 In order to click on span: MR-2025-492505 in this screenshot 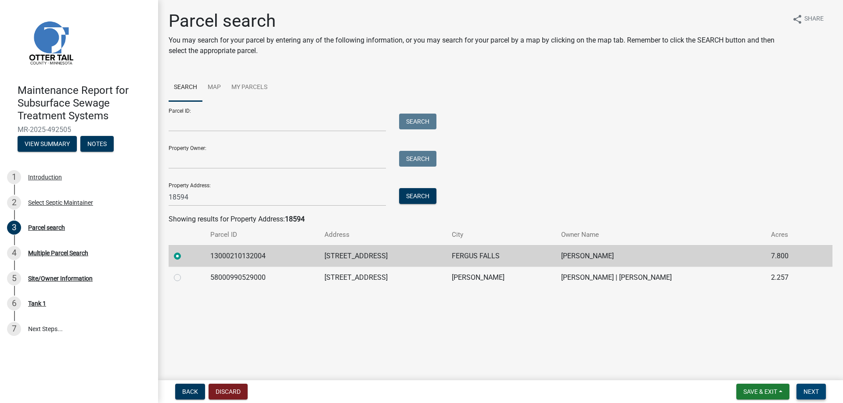, I will do `click(79, 129)`.